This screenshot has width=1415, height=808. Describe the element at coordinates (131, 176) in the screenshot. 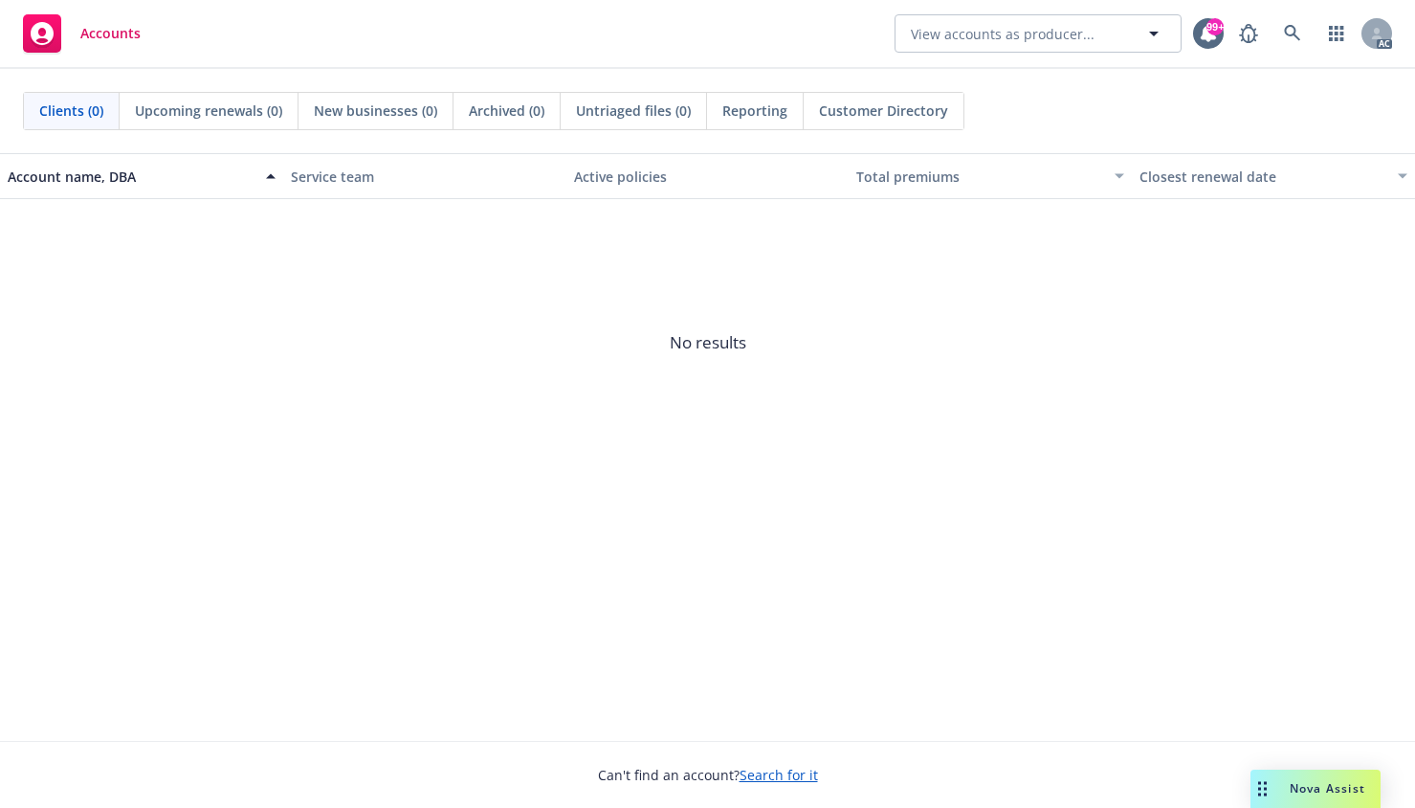

I see `div: Account name, DBA` at that location.